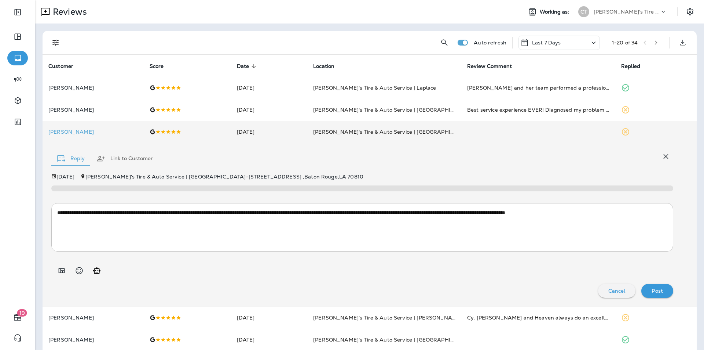 This screenshot has width=704, height=350. I want to click on button: Export as CSV, so click(683, 43).